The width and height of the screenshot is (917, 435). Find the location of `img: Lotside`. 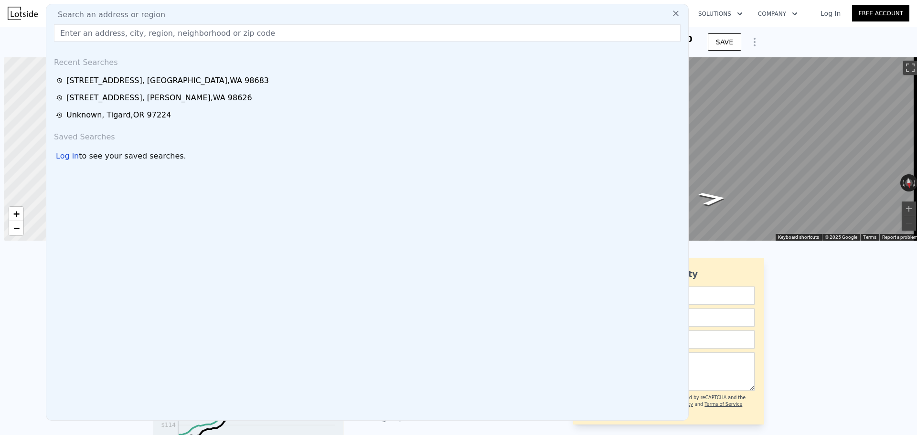

img: Lotside is located at coordinates (22, 13).